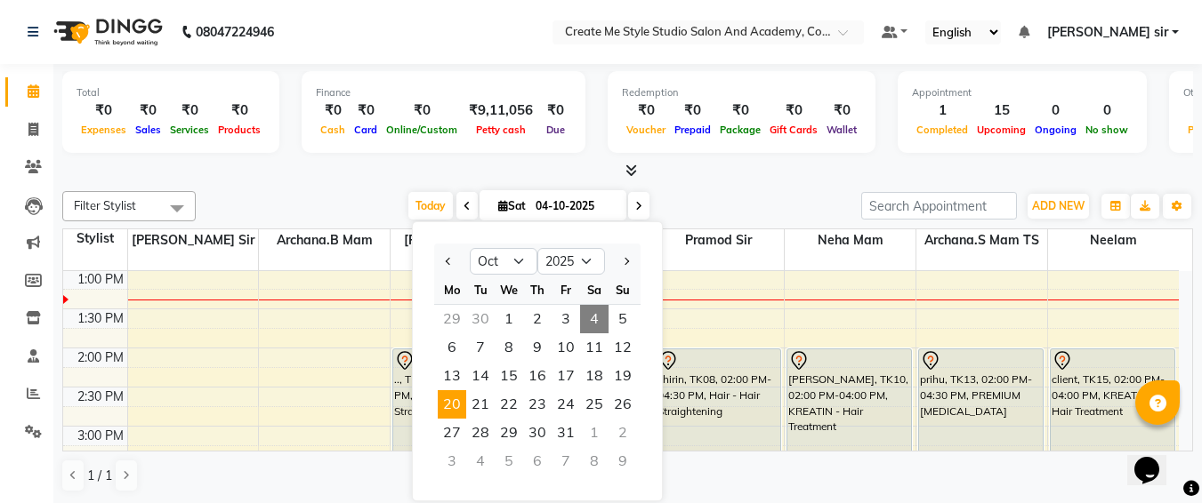 Image resolution: width=1202 pixels, height=503 pixels. I want to click on div: Sunday, November 2, 2025, so click(623, 433).